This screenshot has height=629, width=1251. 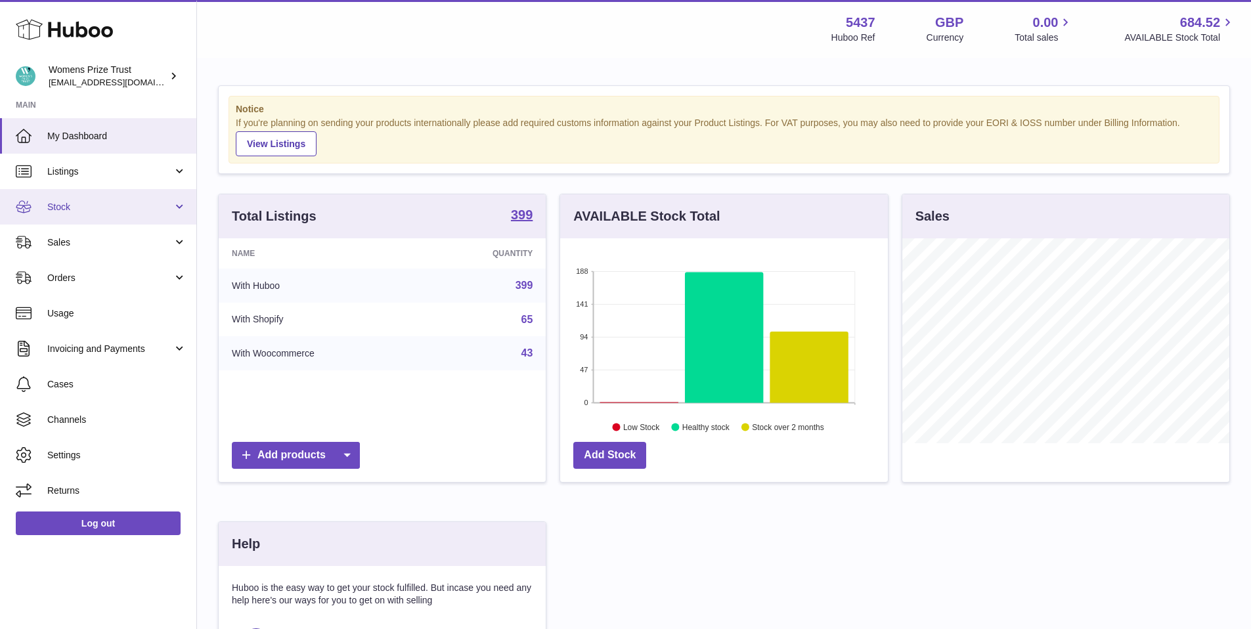 I want to click on text: Healthy stock, so click(x=706, y=427).